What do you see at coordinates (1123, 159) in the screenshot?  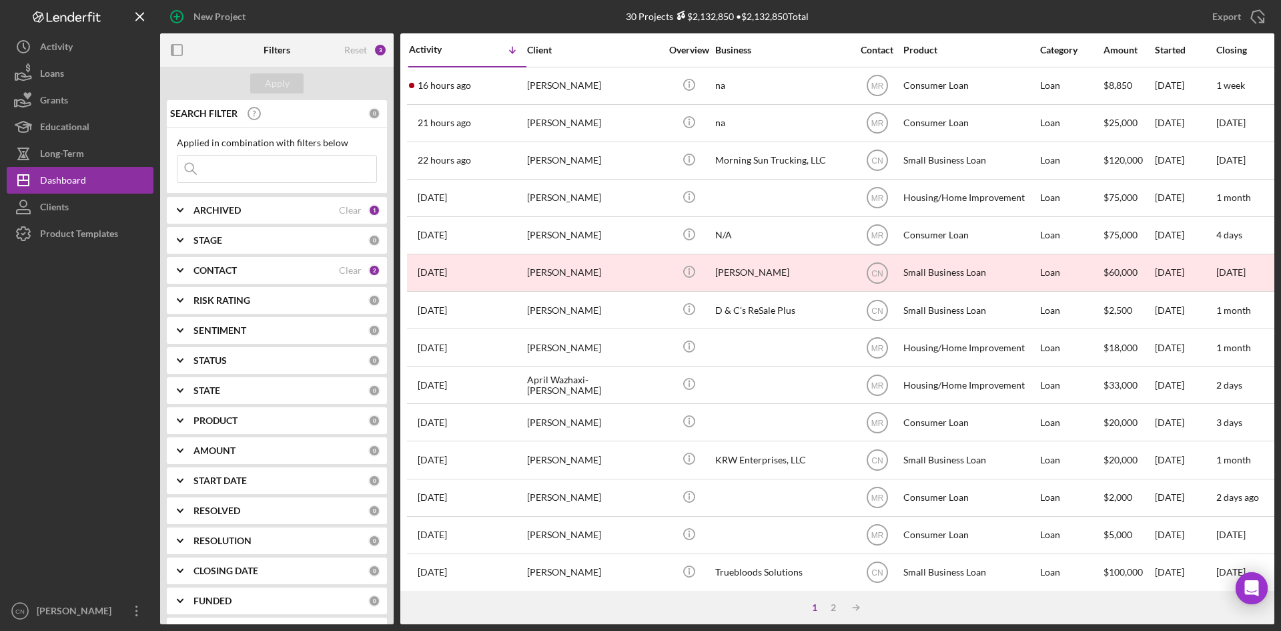 I see `span: $120,000` at bounding box center [1123, 159].